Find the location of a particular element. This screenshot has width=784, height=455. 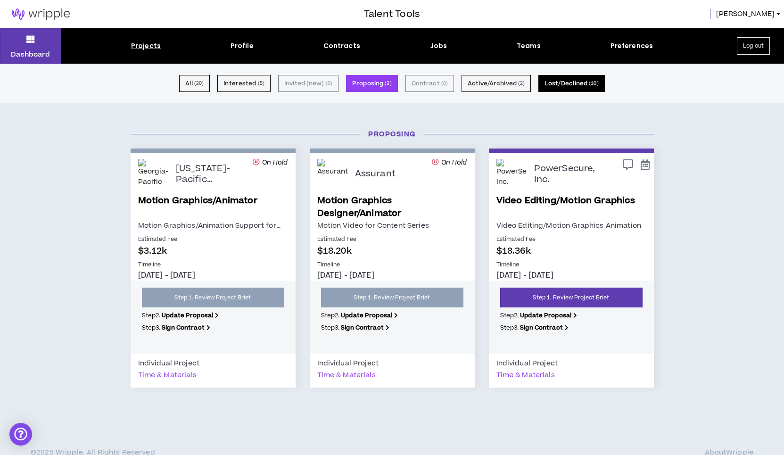

small: ( 3 ) is located at coordinates (388, 83).